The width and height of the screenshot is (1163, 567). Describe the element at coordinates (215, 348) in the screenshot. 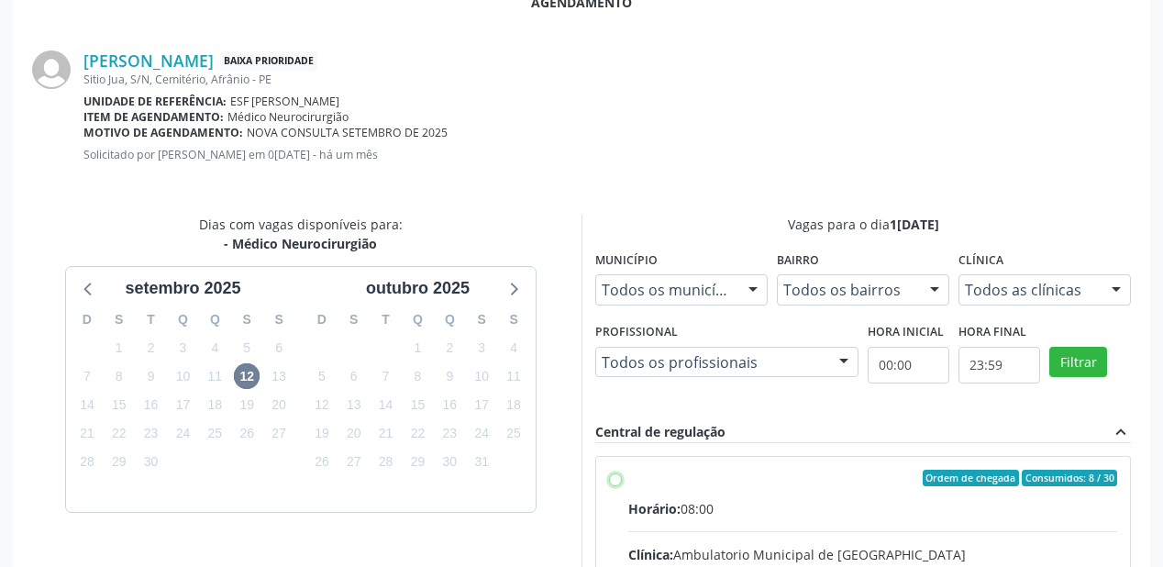

I see `span: quinta-feira, 4 de setembro de 2025` at that location.